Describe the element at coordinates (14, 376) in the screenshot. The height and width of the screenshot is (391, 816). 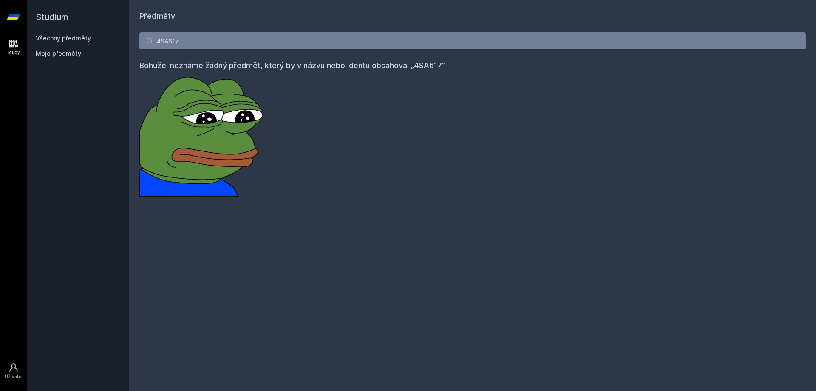
I see `div: Uživatel` at that location.